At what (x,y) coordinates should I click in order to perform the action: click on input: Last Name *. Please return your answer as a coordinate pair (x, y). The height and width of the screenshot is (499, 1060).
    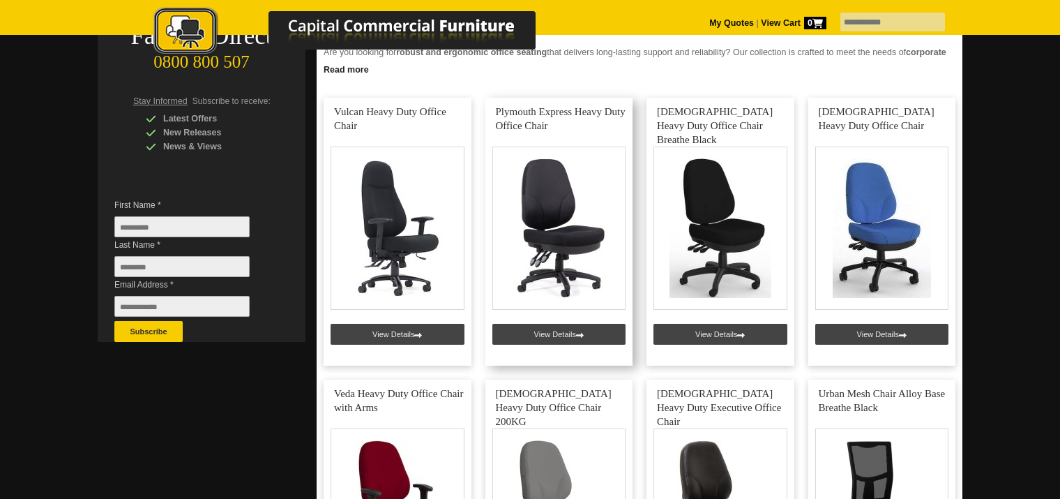
    Looking at the image, I should click on (182, 267).